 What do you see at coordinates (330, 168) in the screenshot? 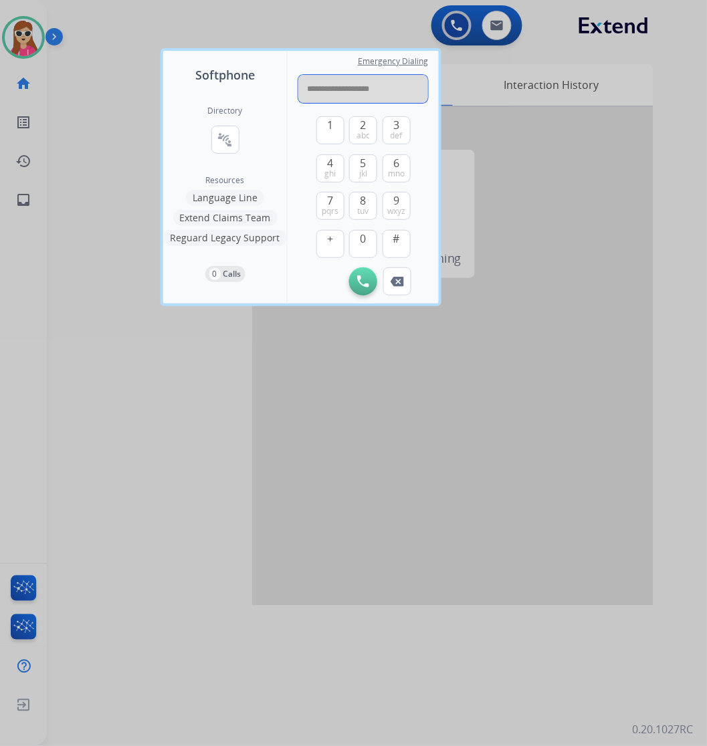
I see `button: 4ghi` at bounding box center [330, 168].